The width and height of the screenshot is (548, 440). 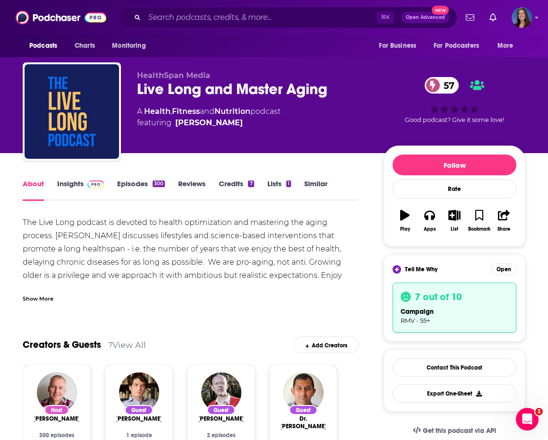 What do you see at coordinates (192, 190) in the screenshot?
I see `a: Reviews` at bounding box center [192, 190].